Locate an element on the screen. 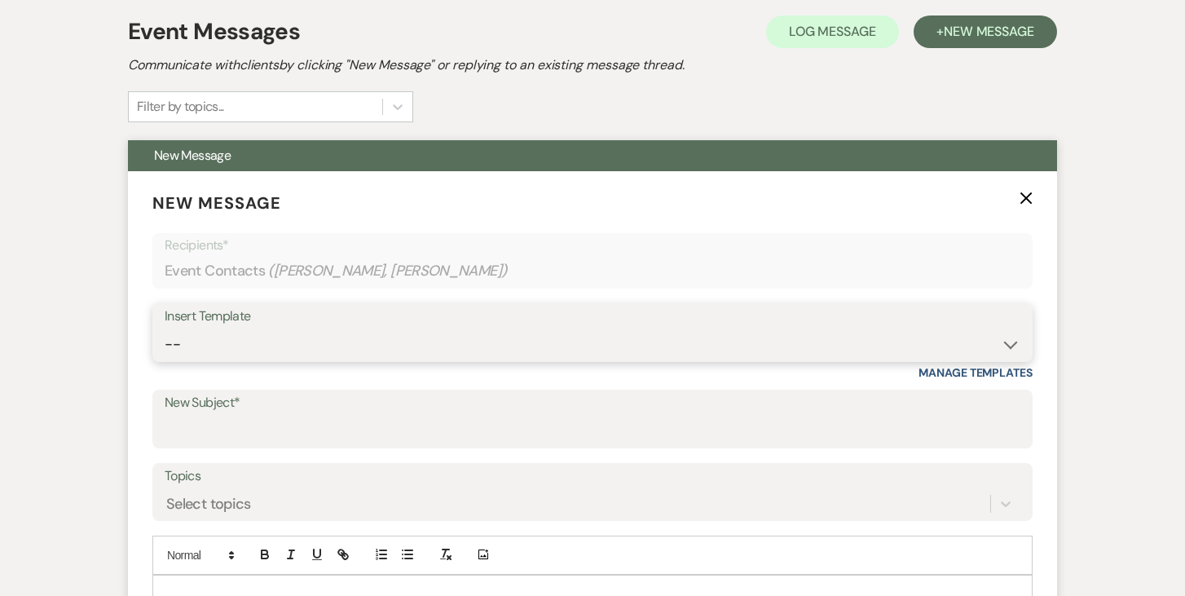 Image resolution: width=1185 pixels, height=596 pixels. label: Topics is located at coordinates (592, 476).